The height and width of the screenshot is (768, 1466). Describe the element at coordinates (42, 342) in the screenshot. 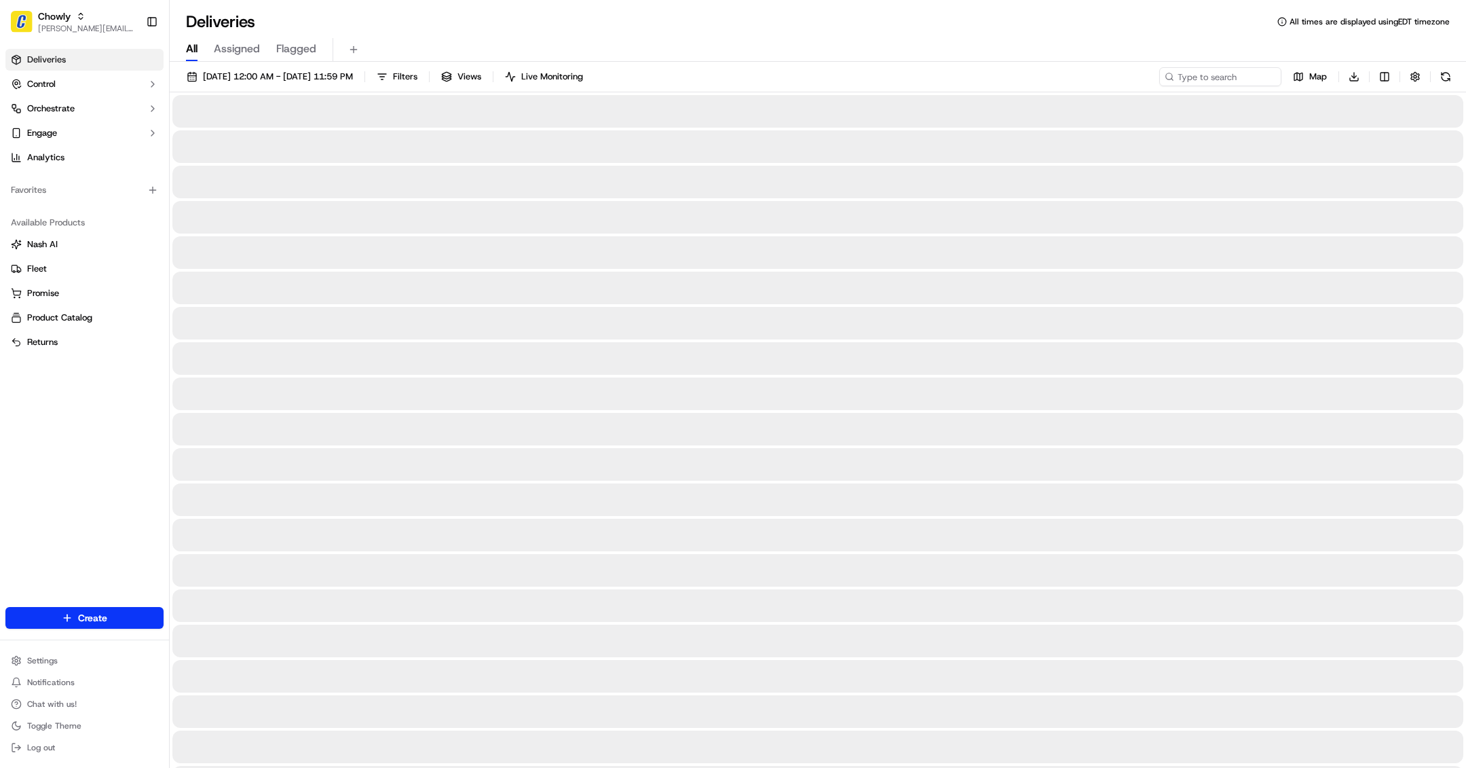

I see `span: Returns` at that location.